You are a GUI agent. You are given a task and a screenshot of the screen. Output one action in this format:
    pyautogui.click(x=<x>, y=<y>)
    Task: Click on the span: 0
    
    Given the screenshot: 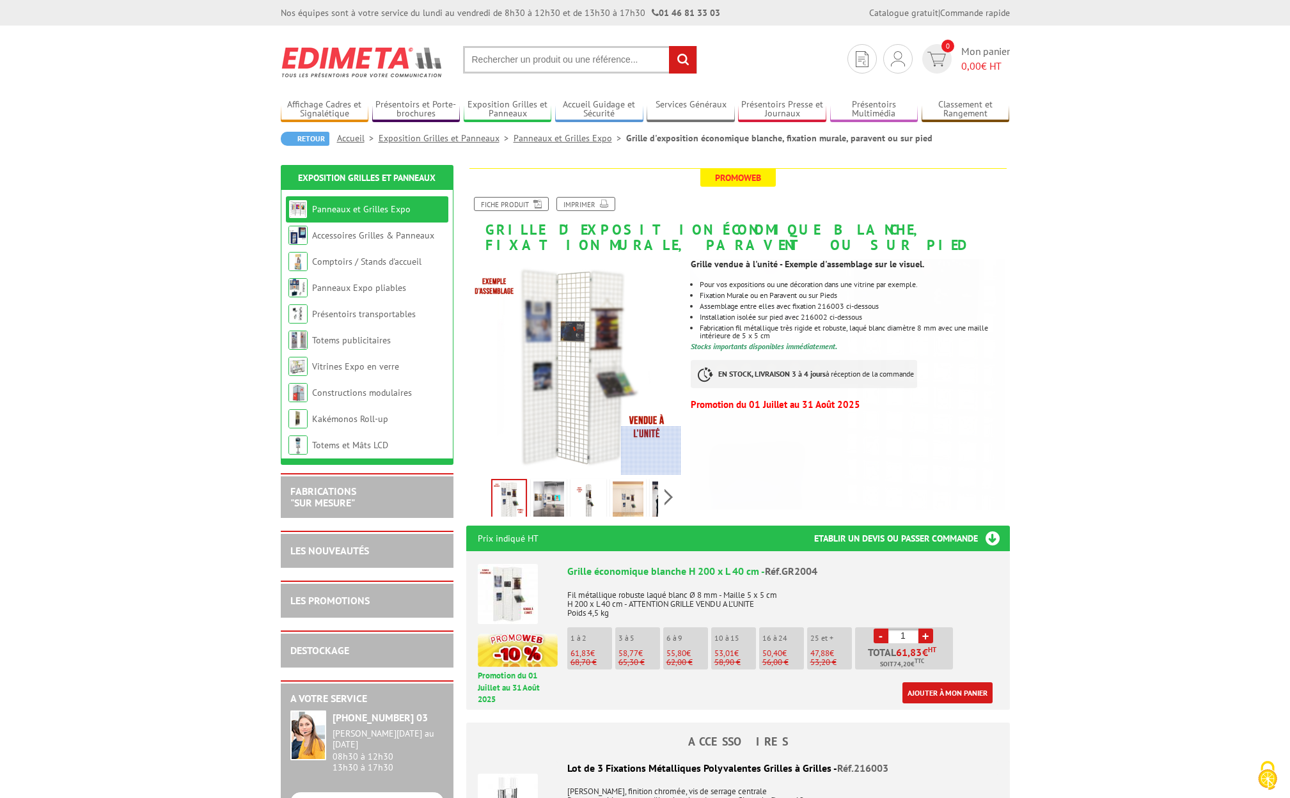 What is the action you would take?
    pyautogui.click(x=948, y=46)
    